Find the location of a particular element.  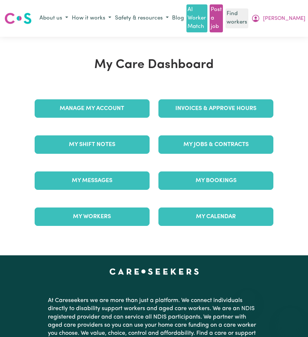

a: Careseekers logo is located at coordinates (18, 18).